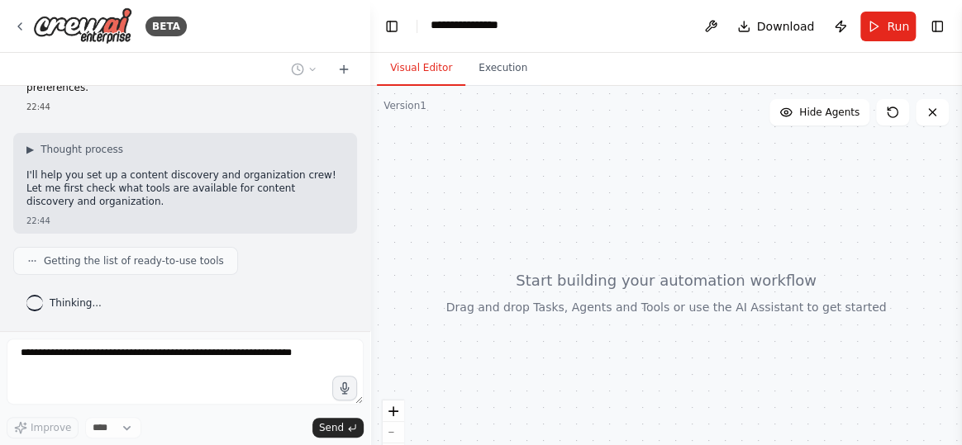 The height and width of the screenshot is (445, 962). I want to click on span: Send, so click(331, 428).